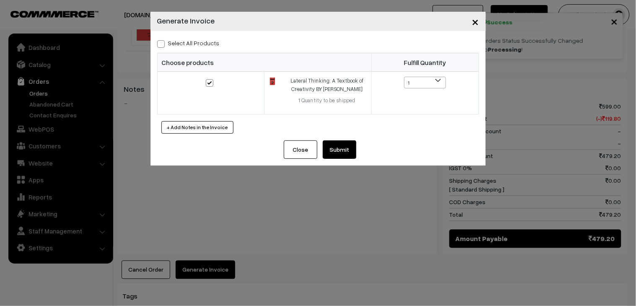  Describe the element at coordinates (264, 62) in the screenshot. I see `th: Choose products` at that location.